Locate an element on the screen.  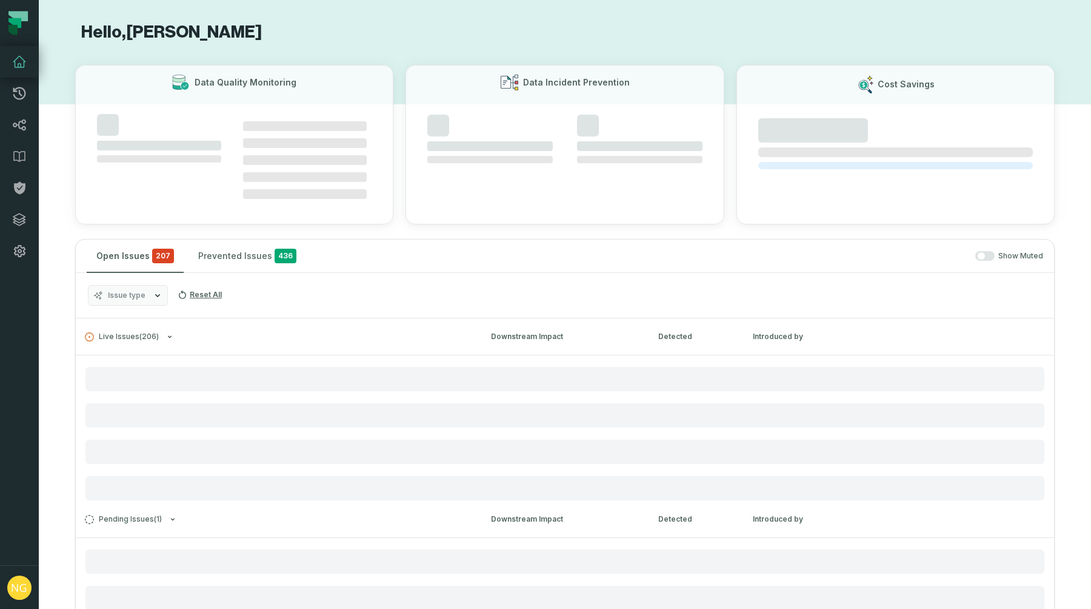
button: Pending Issues(1) is located at coordinates (277, 519).